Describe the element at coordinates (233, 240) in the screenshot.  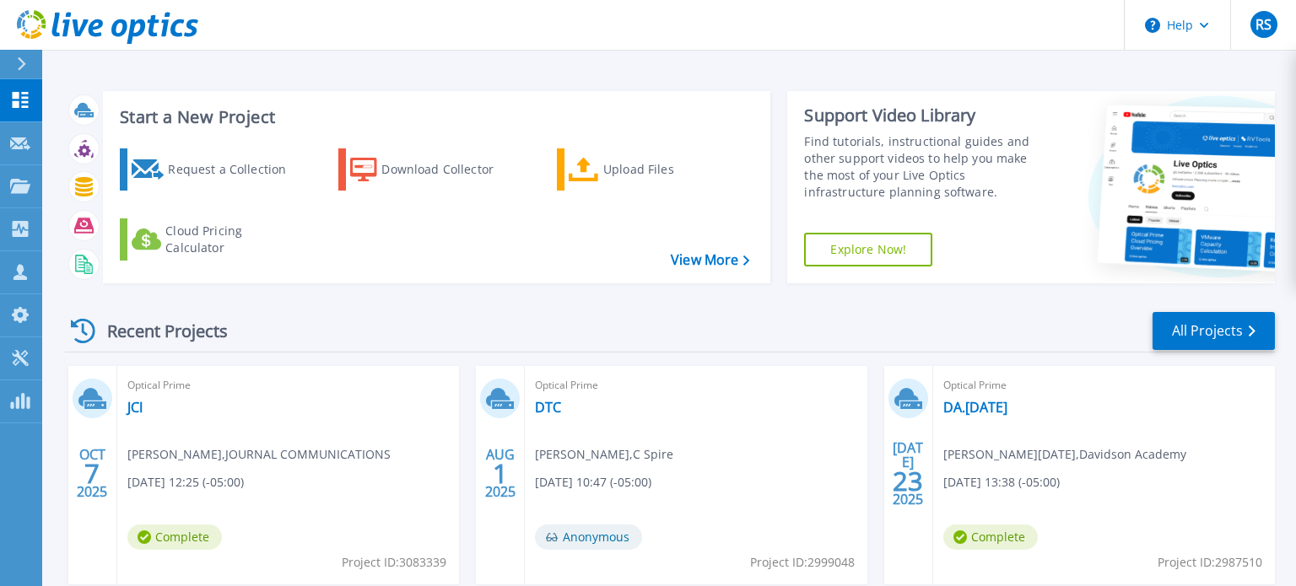
I see `div: Cloud Pricing Calculator` at that location.